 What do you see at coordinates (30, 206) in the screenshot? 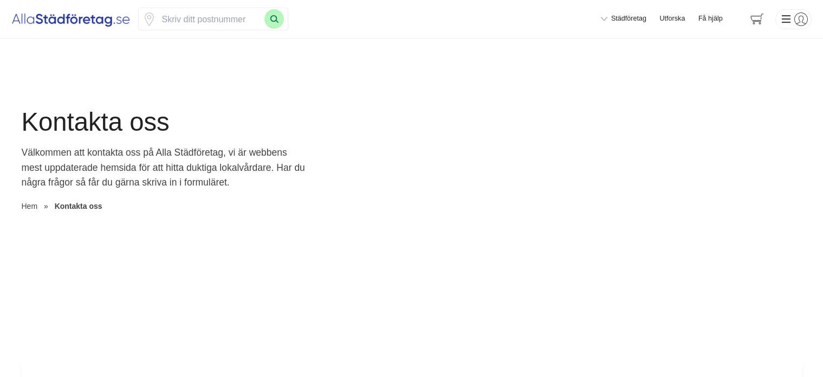
I see `span: Hem` at bounding box center [30, 206].